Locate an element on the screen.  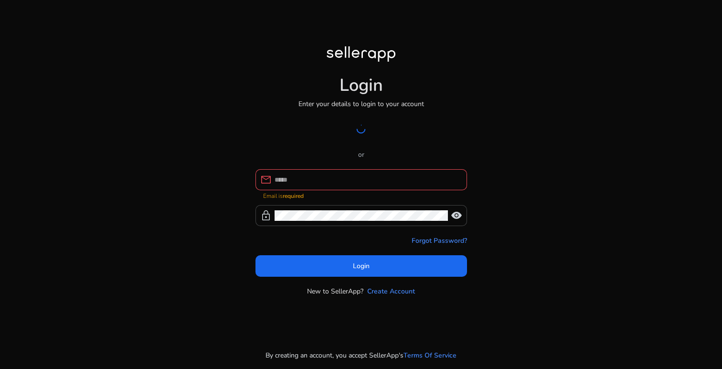
span: Login is located at coordinates (361, 265).